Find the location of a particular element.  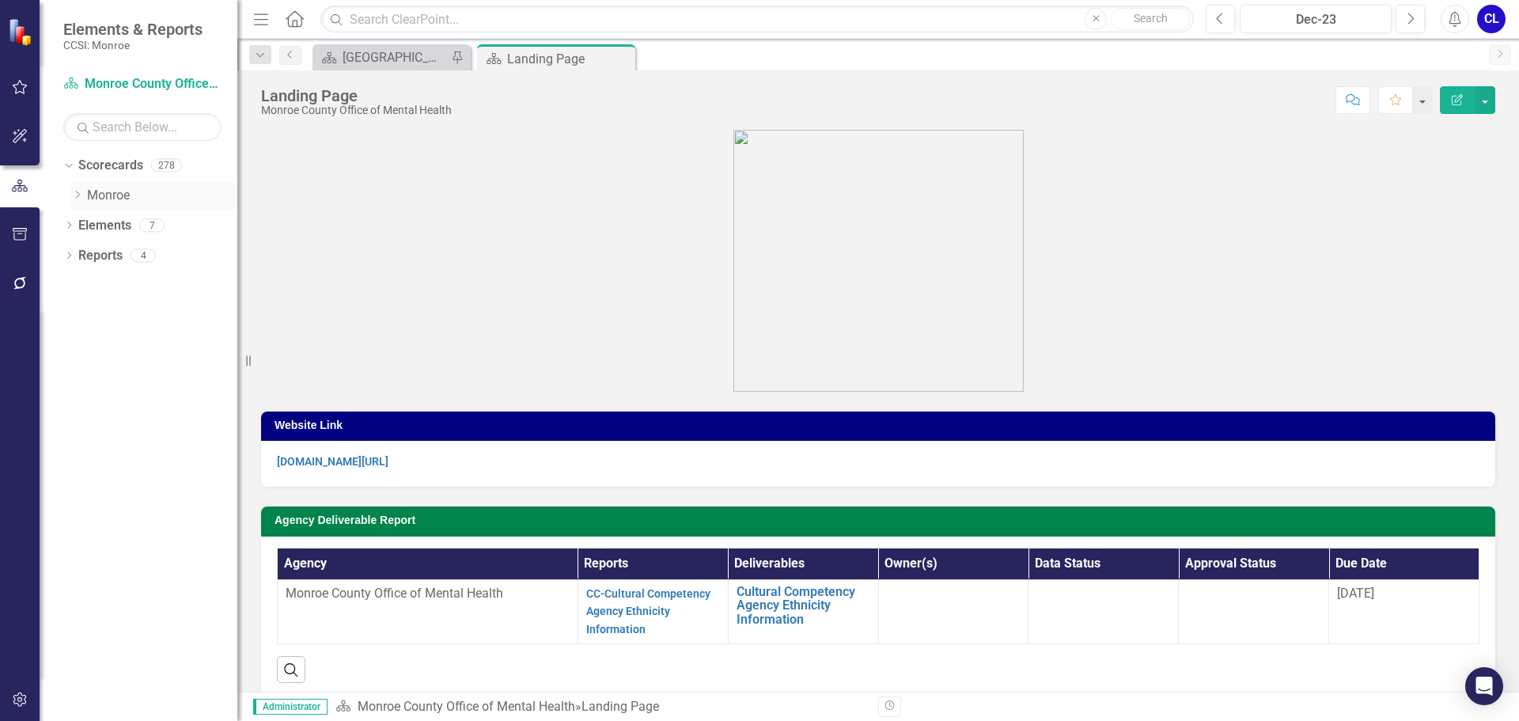

div: Dec-23 is located at coordinates (1316, 20).